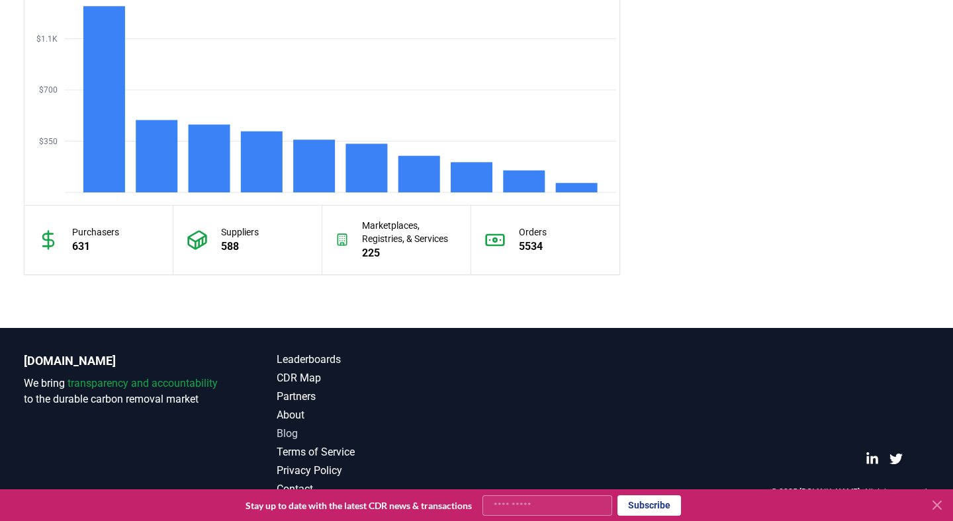  Describe the element at coordinates (48, 142) in the screenshot. I see `tspan: $350` at that location.